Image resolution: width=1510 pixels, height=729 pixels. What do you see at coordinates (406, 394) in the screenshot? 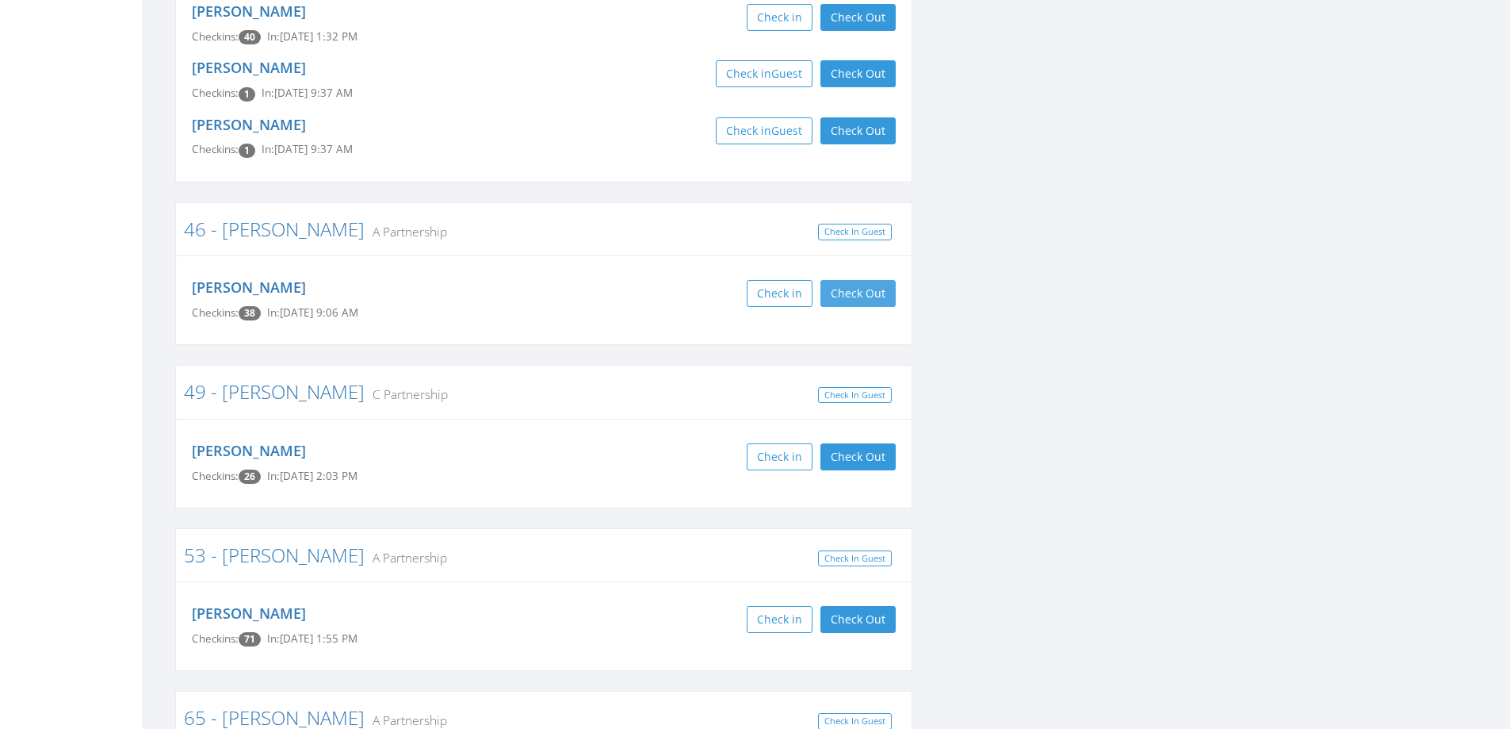
I see `small: C Partnership` at bounding box center [406, 394].